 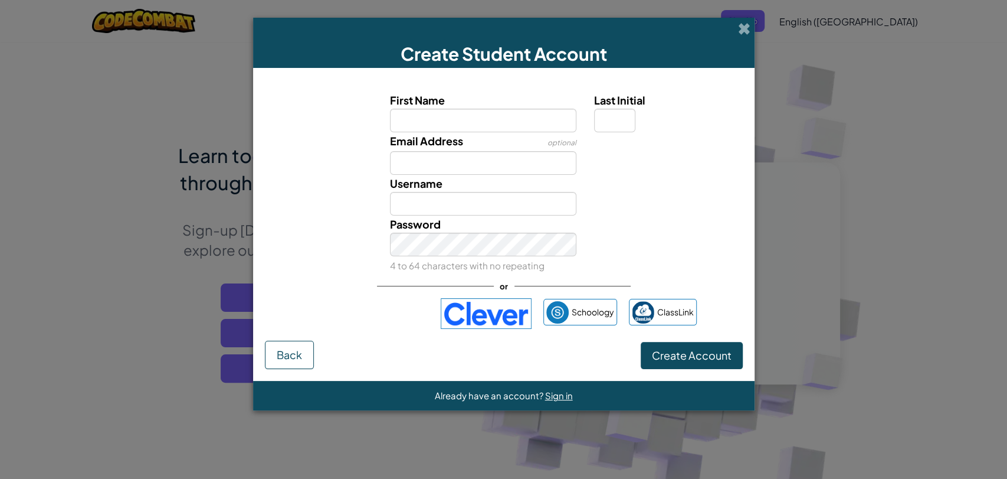 I want to click on span: Password, so click(x=415, y=224).